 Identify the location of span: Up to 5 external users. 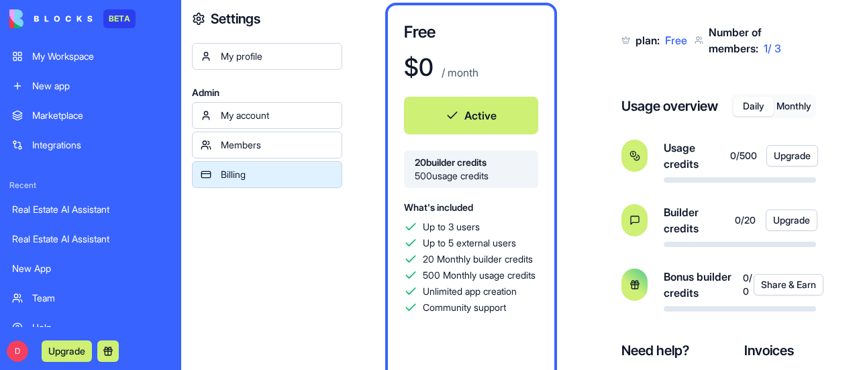
(469, 243).